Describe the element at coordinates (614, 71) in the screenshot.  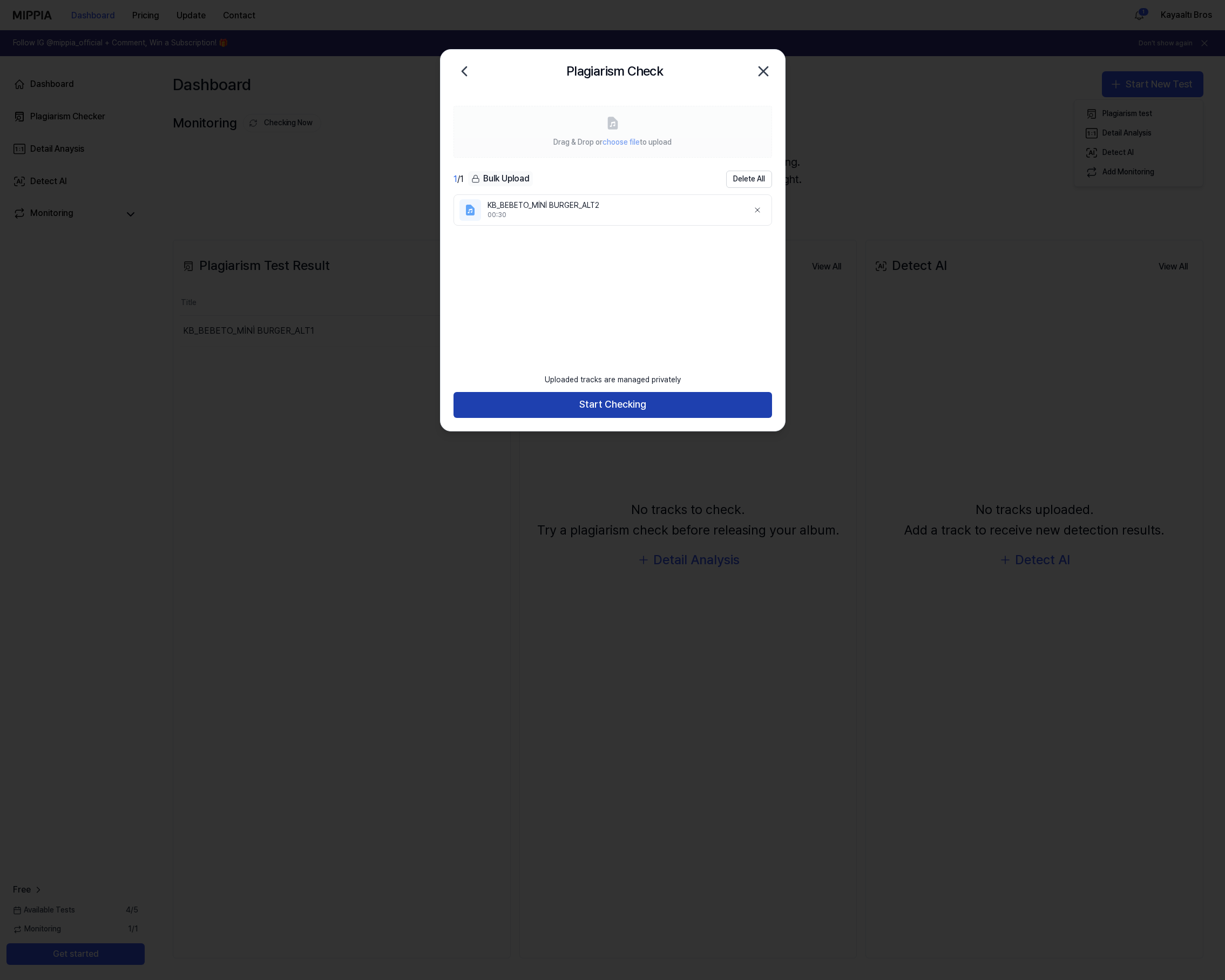
I see `h2: Plagiarism Check` at that location.